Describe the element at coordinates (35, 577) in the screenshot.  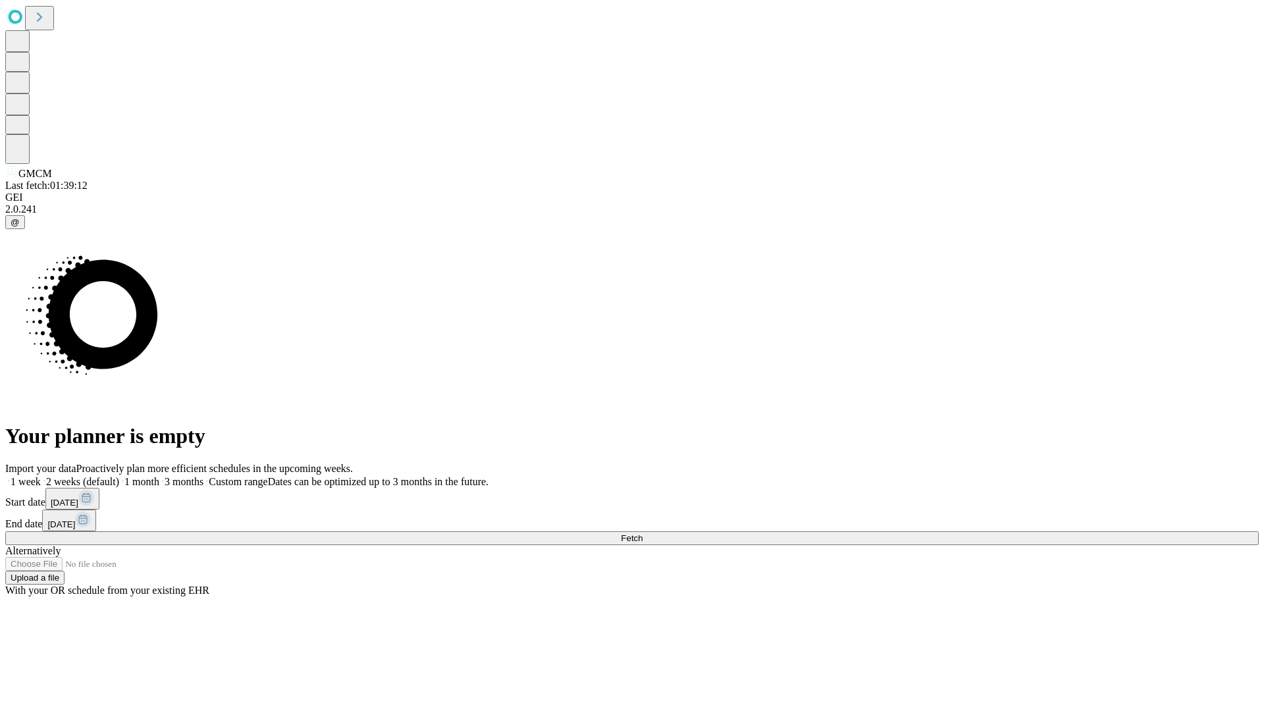
I see `button: Upload a file` at that location.